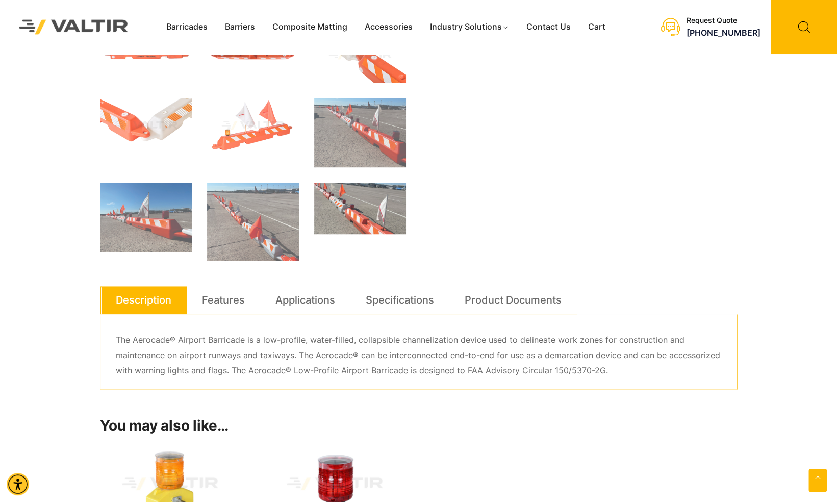 The height and width of the screenshot is (502, 837). I want to click on a: Accessories, so click(389, 27).